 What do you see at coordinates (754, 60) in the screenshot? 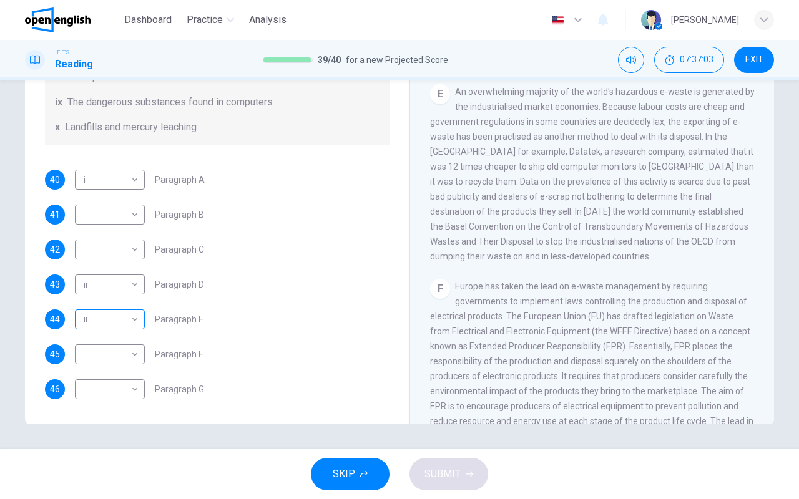
I see `span: EXIT` at bounding box center [754, 60].